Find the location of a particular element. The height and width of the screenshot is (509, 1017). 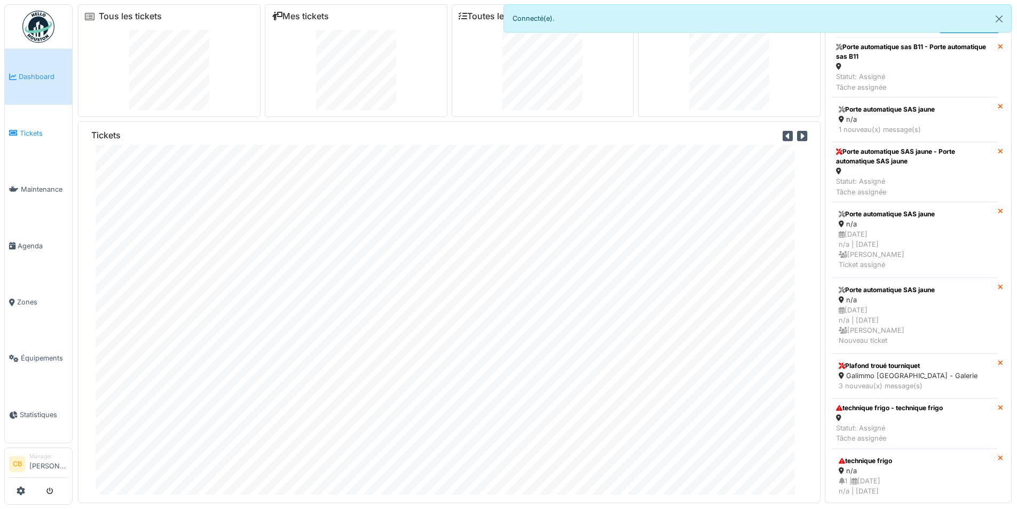

a: Porte automatique SAS jaune - Porte automatique SAS jaune Statut: AssignéTâche assignée is located at coordinates (915, 172).